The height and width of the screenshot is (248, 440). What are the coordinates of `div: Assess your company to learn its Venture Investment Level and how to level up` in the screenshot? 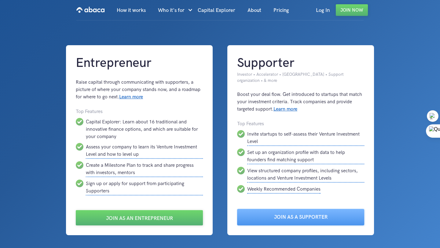 It's located at (144, 151).